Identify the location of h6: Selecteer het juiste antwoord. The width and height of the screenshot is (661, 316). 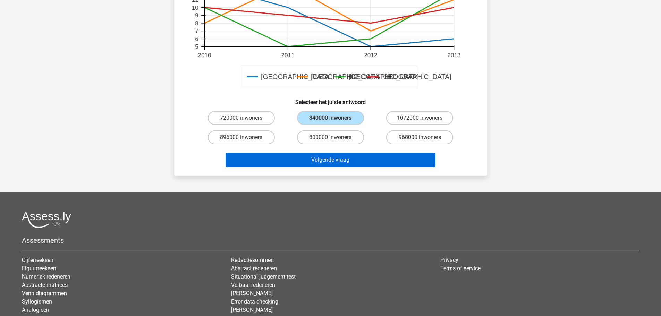
(331, 99).